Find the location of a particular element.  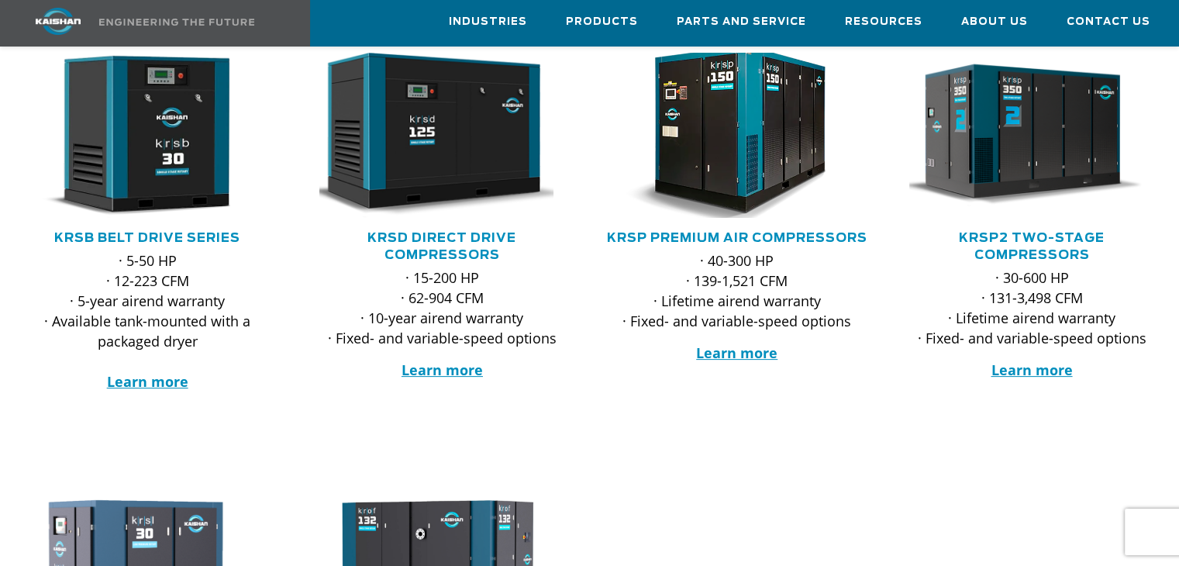

div: krsd125 is located at coordinates (442, 135).